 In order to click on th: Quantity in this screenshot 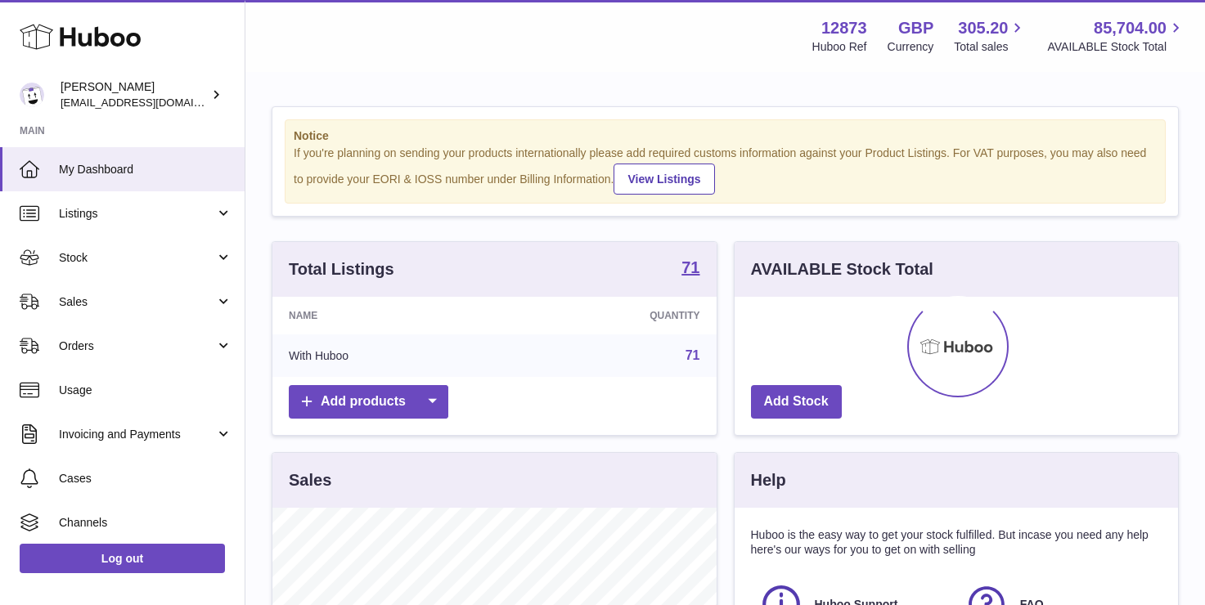, I will do `click(611, 316)`.